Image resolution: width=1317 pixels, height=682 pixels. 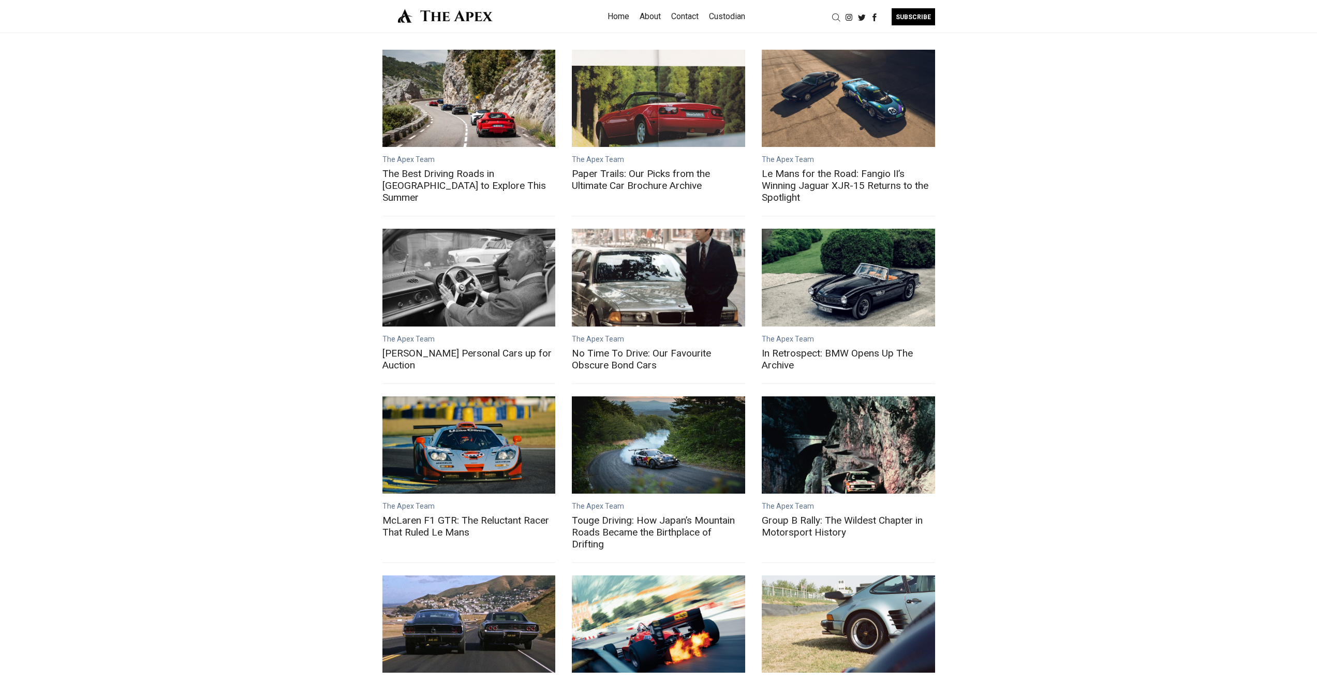 What do you see at coordinates (469, 624) in the screenshot?
I see `a: Muscle Cars: America’s Loudest, Fastest Renaissance` at bounding box center [469, 624].